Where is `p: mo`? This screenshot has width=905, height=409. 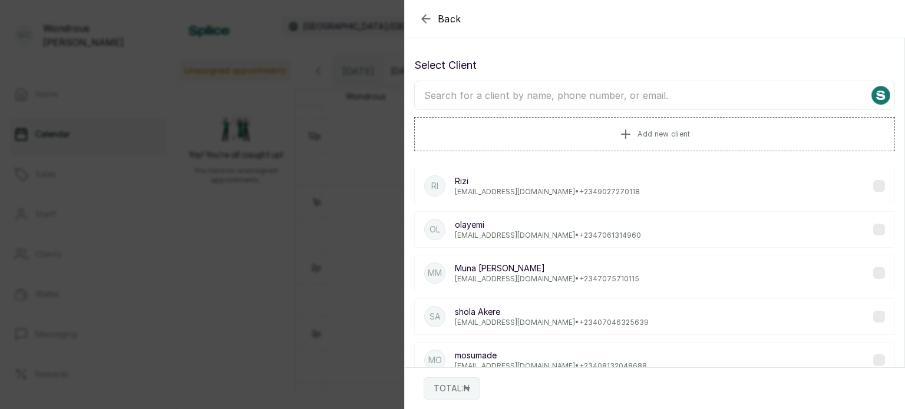 p: mo is located at coordinates (435, 361).